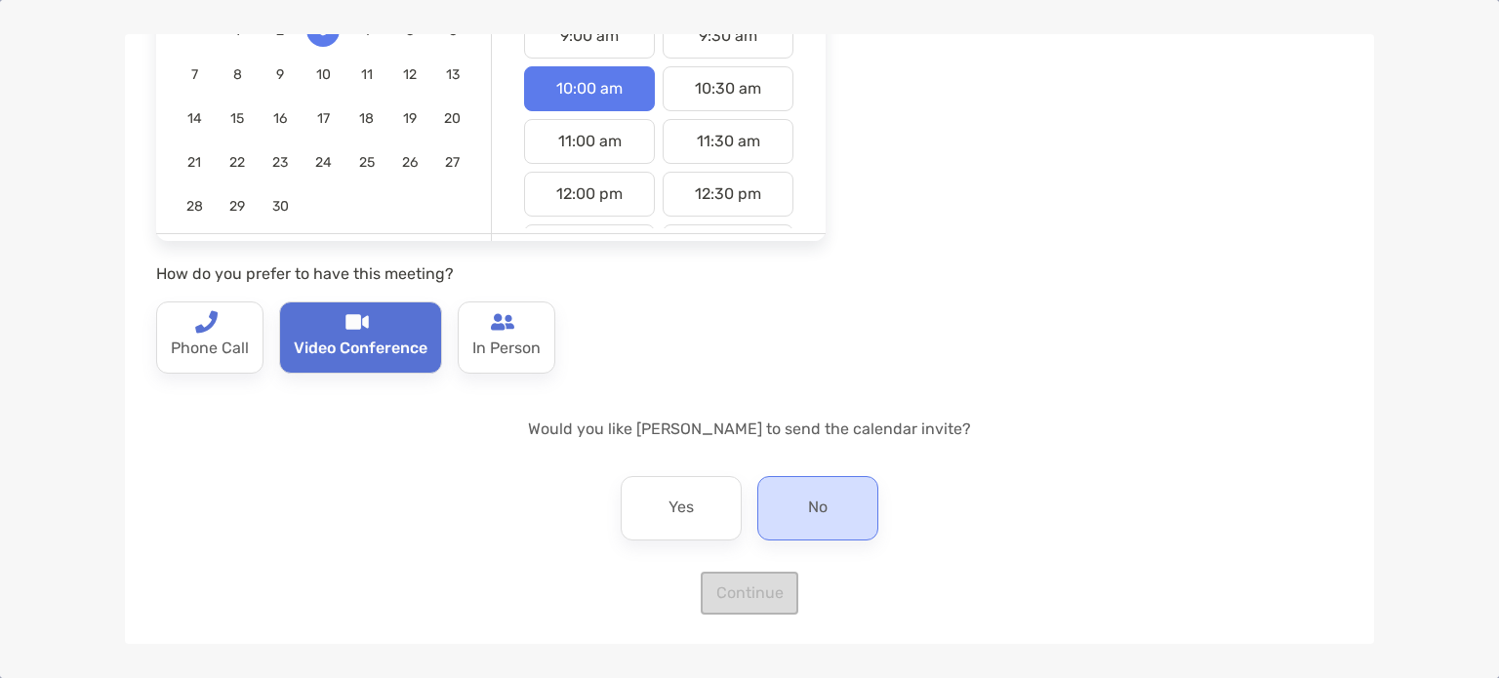  I want to click on div: 11:00 am, so click(590, 142).